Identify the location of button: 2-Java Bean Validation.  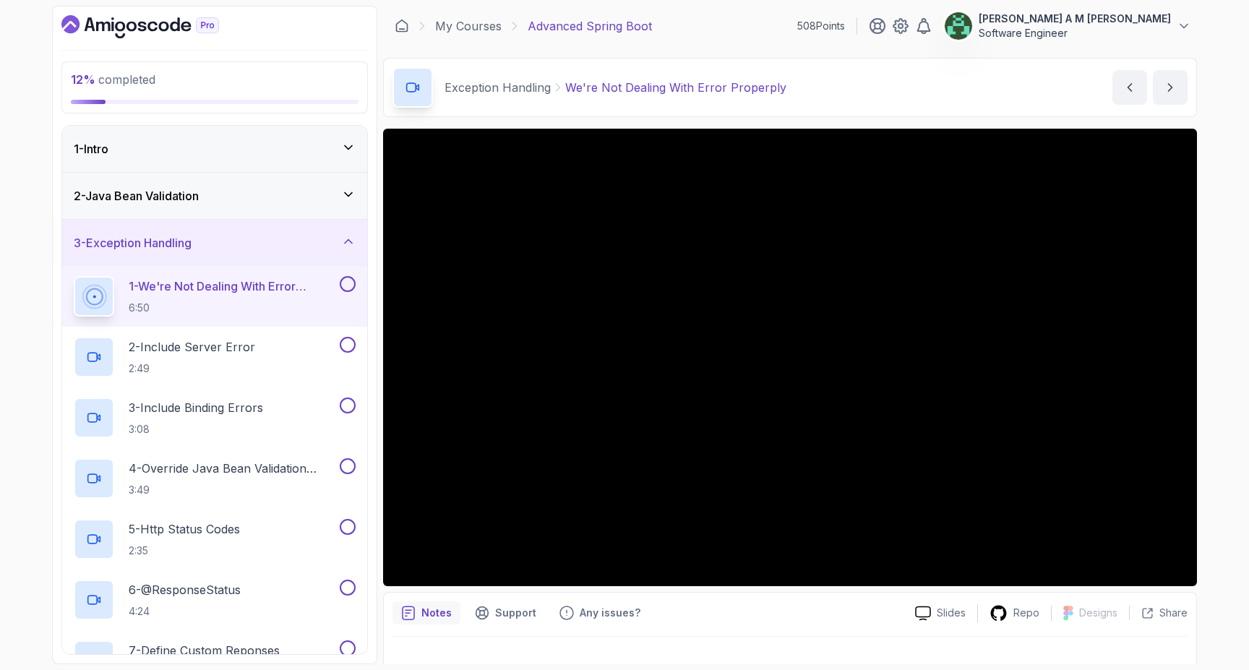
(215, 196).